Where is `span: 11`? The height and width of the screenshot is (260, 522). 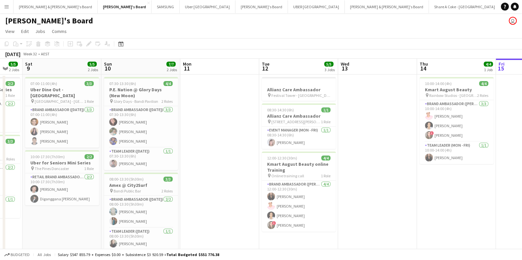 span: 11 is located at coordinates (186, 68).